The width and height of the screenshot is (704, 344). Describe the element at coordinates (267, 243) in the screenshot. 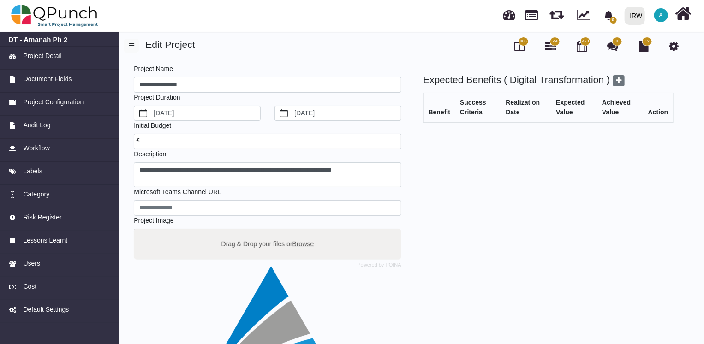

I see `label: Drag & Drop your files or` at that location.